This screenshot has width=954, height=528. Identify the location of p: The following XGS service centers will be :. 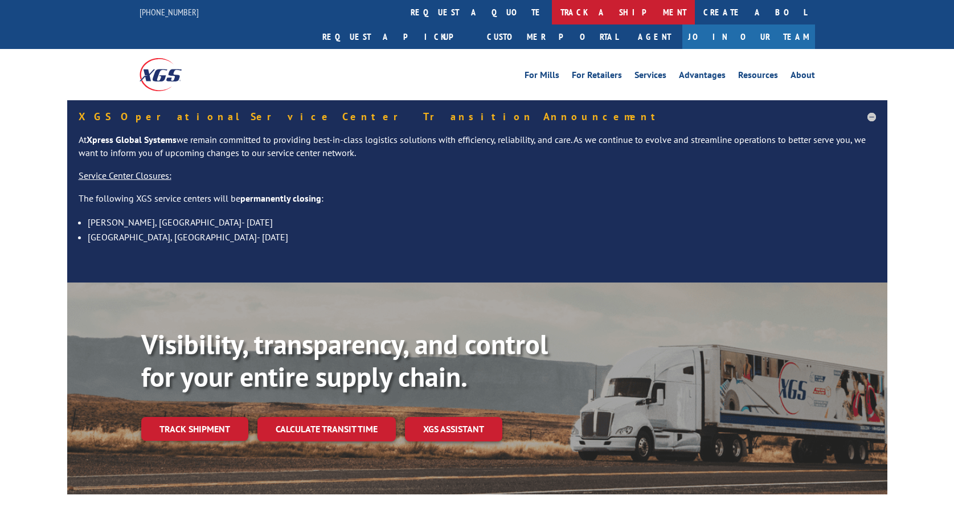
(477, 203).